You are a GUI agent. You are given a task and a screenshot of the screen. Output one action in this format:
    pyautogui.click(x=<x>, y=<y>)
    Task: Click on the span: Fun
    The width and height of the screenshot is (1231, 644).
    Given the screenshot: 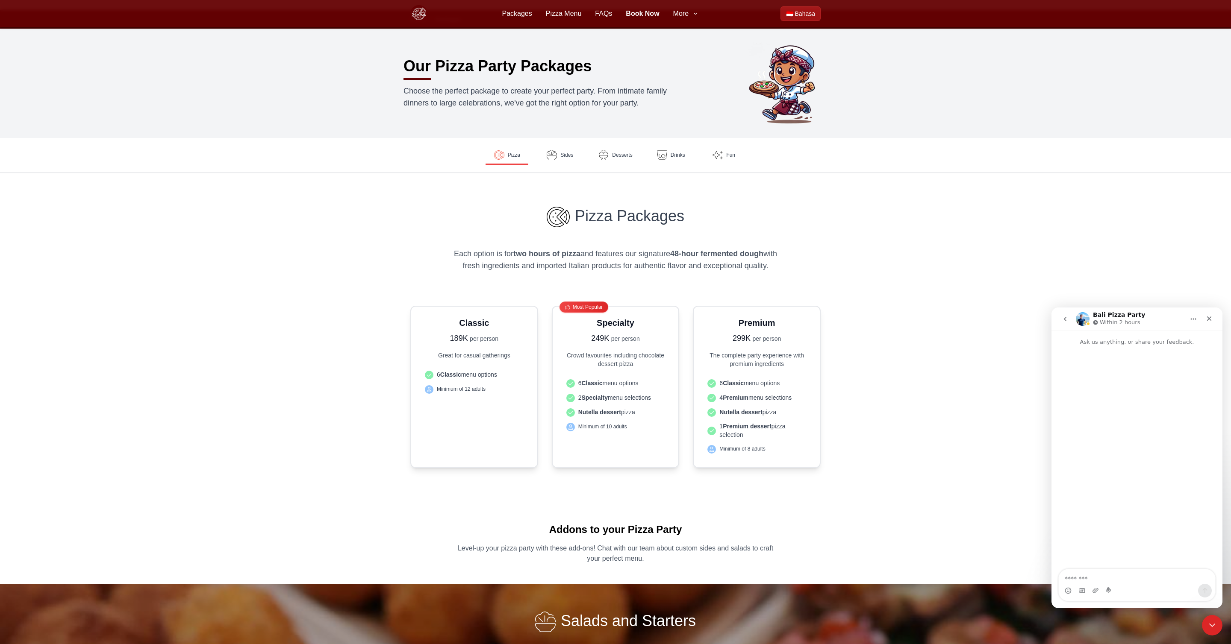 What is the action you would take?
    pyautogui.click(x=730, y=155)
    